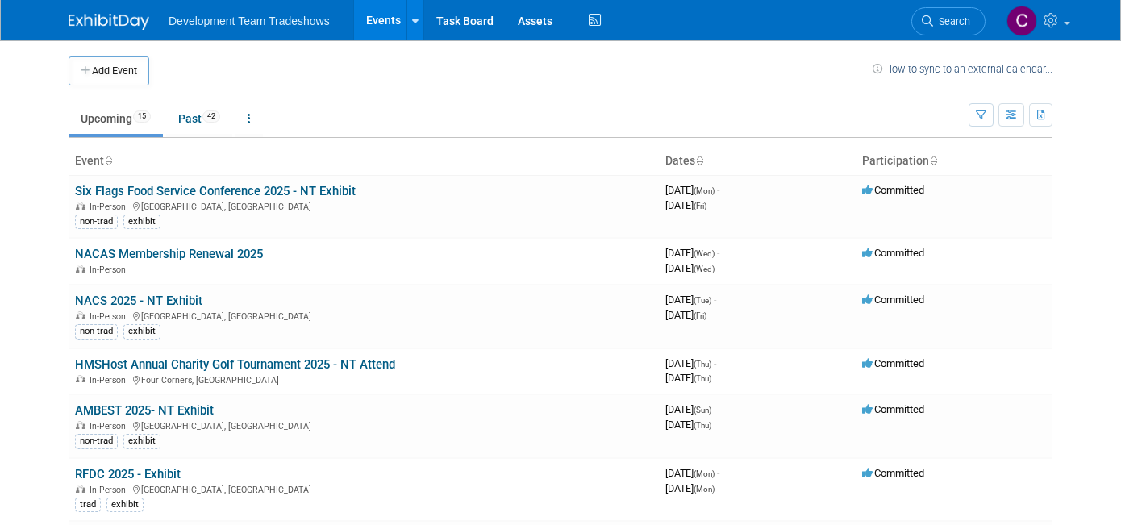 This screenshot has height=525, width=1121. What do you see at coordinates (215, 191) in the screenshot?
I see `a: Six Flags Food Service Conference 2025 - NT Exhibit` at bounding box center [215, 191].